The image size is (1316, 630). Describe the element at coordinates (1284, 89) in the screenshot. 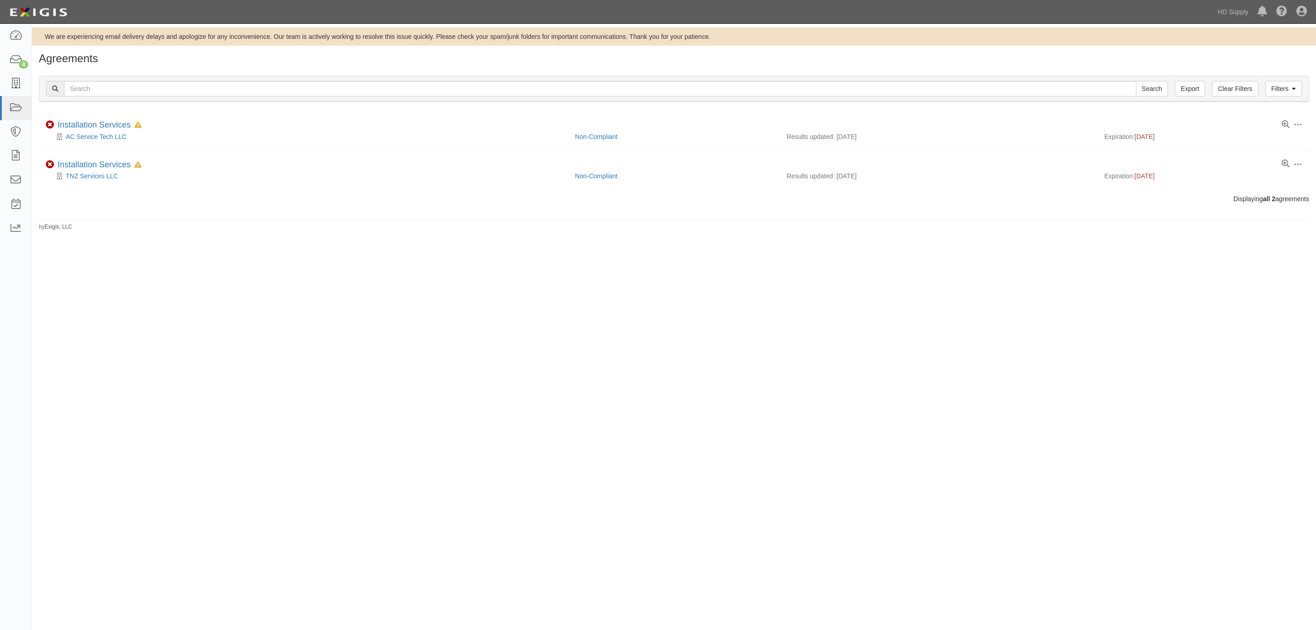

I see `a: Filters` at that location.